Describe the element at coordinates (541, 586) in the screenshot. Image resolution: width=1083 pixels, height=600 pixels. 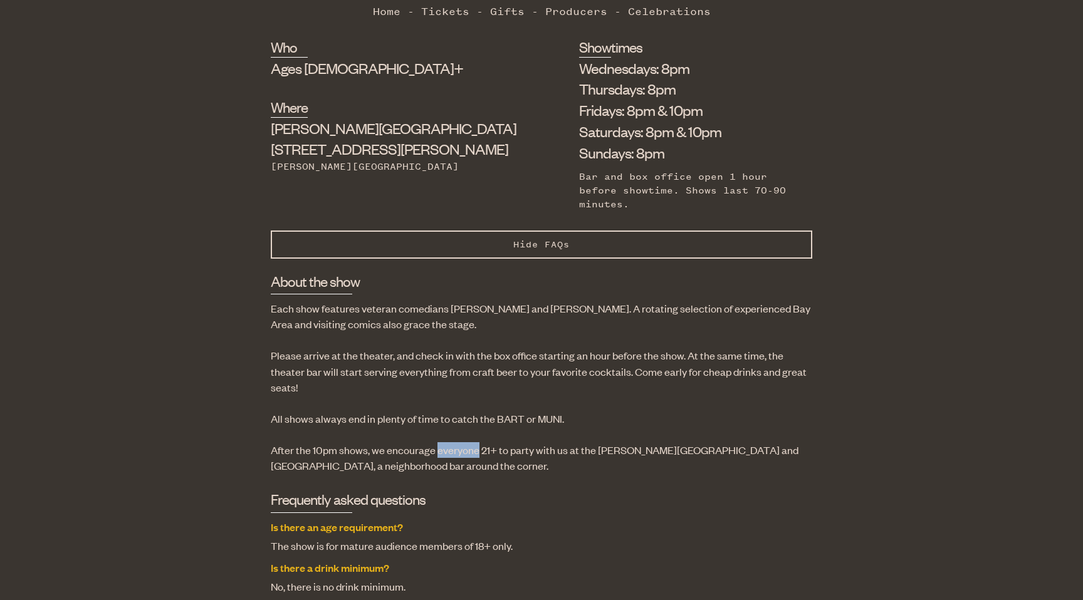
I see `dd: No, there is no drink minimum.` at that location.